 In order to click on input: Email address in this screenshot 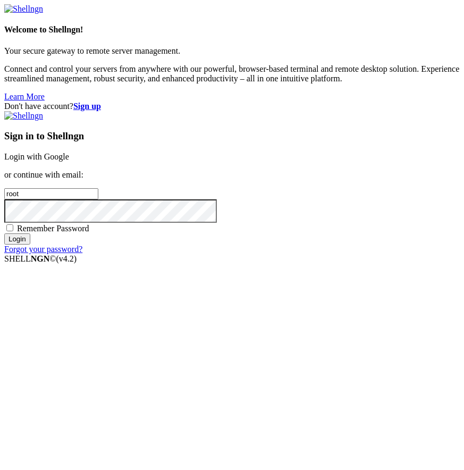, I will do `click(51, 194)`.